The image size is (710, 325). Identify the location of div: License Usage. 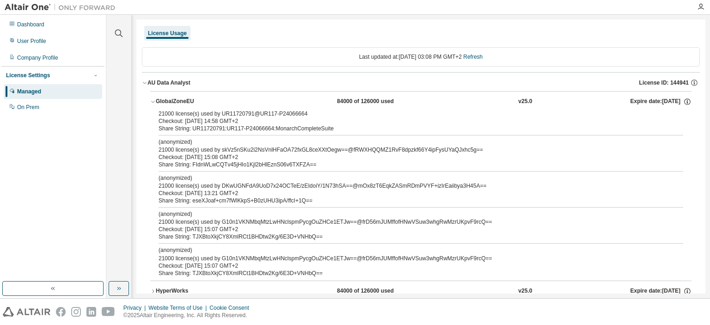
(167, 33).